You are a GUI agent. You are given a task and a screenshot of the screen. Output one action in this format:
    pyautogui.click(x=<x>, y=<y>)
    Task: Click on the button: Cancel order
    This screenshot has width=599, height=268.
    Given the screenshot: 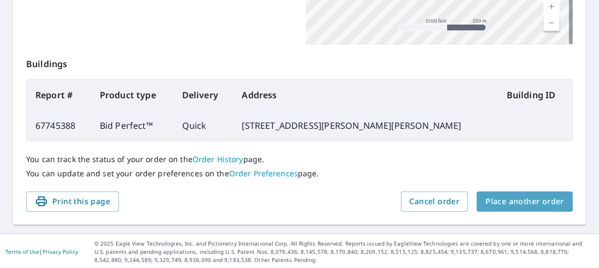 What is the action you would take?
    pyautogui.click(x=434, y=201)
    